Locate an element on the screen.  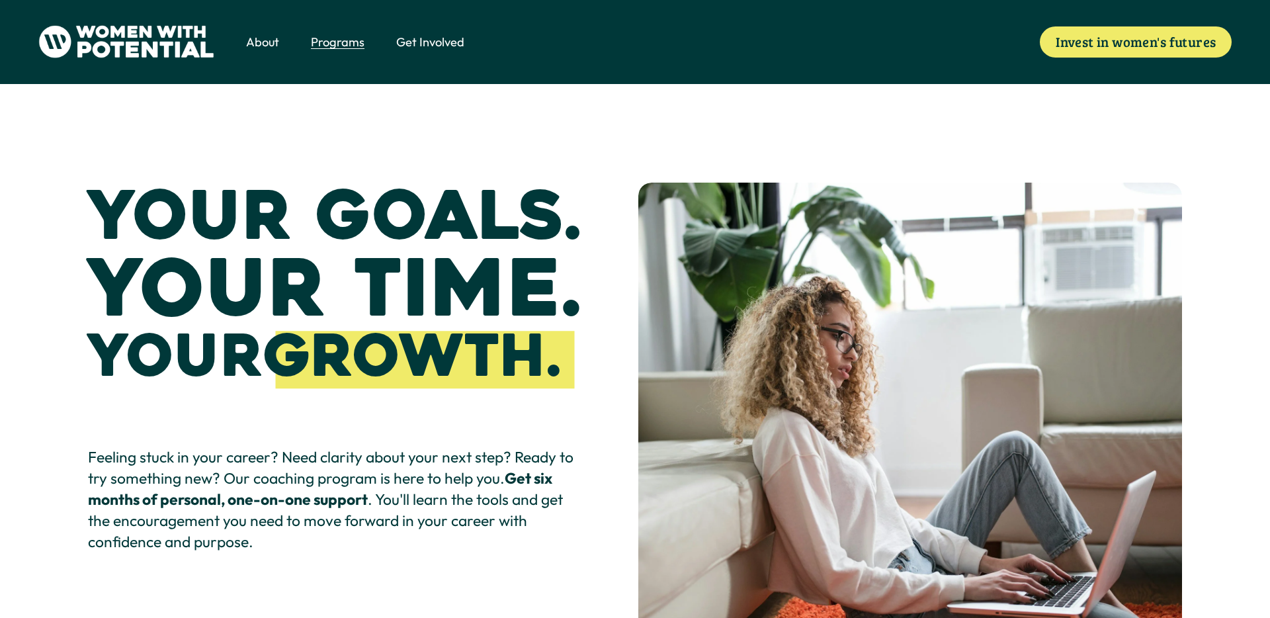
span: Programs is located at coordinates (337, 42).